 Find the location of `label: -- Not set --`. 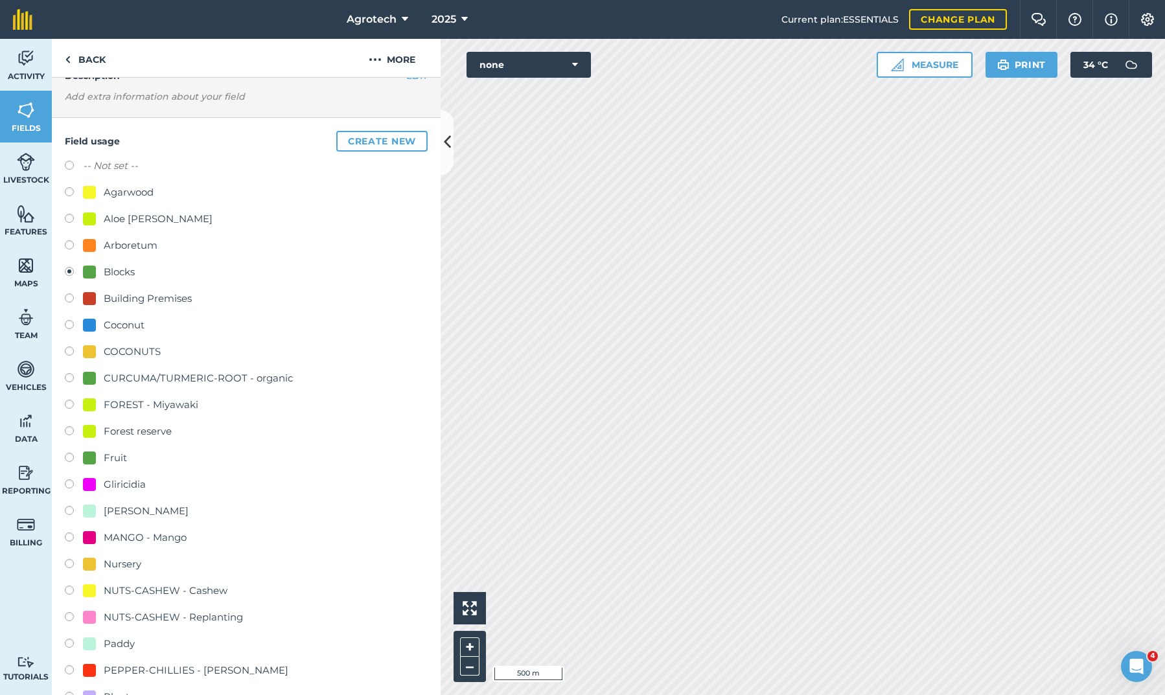

label: -- Not set -- is located at coordinates (110, 166).